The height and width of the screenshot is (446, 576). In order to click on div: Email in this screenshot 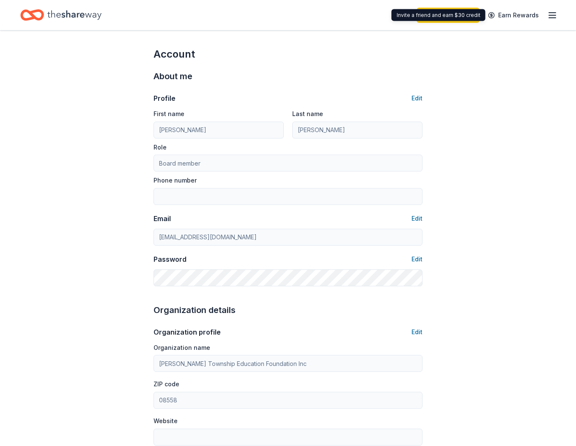, I will do `click(162, 218)`.